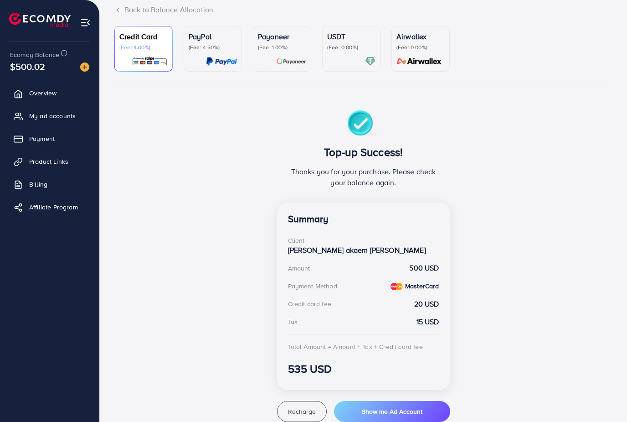 The width and height of the screenshot is (627, 422). What do you see at coordinates (363, 124) in the screenshot?
I see `img: success` at bounding box center [363, 124].